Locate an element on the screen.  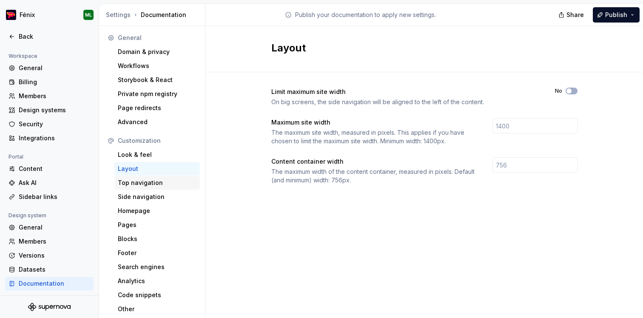
div: Advanced is located at coordinates (157, 122).